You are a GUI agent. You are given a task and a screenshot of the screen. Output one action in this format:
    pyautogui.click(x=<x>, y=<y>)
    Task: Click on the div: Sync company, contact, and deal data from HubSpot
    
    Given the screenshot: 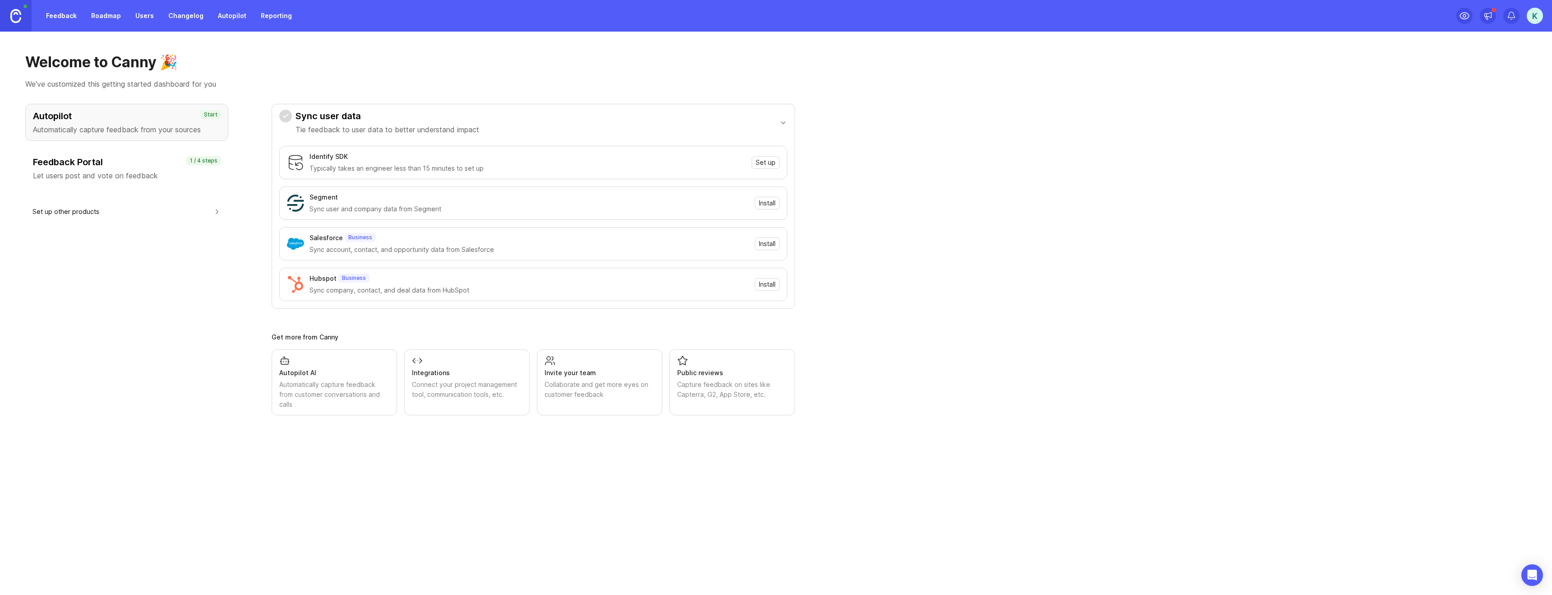 What is the action you would take?
    pyautogui.click(x=529, y=290)
    